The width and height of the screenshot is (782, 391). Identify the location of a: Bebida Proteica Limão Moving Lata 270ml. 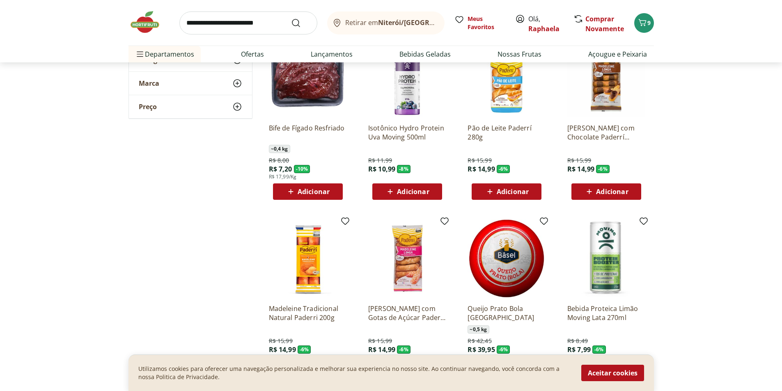
(606, 313).